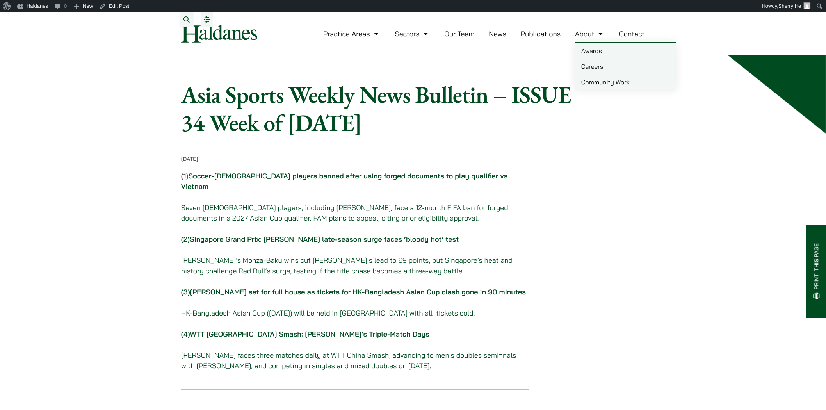  Describe the element at coordinates (344, 181) in the screenshot. I see `strong: (1)` at that location.